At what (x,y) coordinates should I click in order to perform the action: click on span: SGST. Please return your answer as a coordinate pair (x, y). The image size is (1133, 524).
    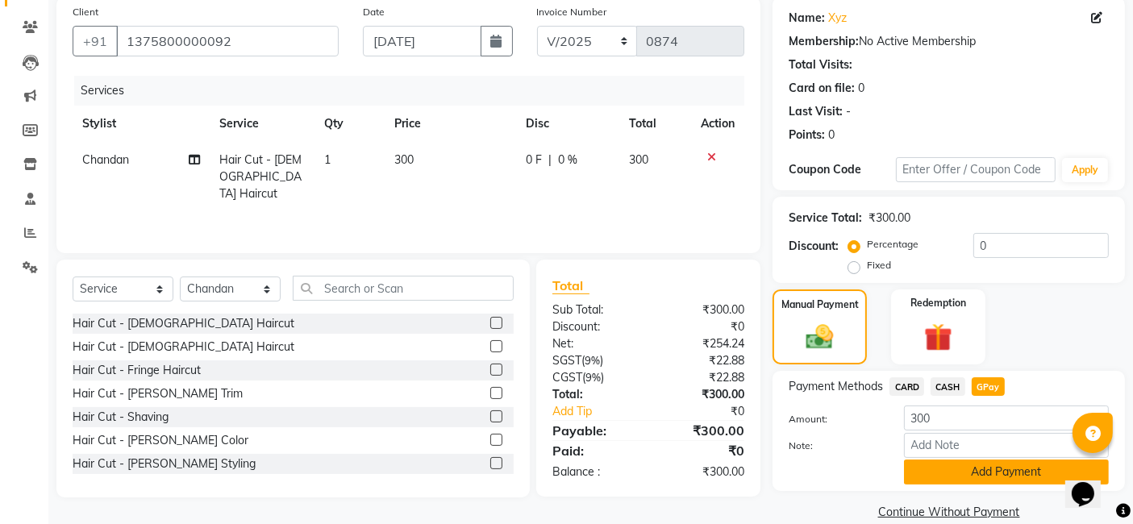
    Looking at the image, I should click on (567, 361).